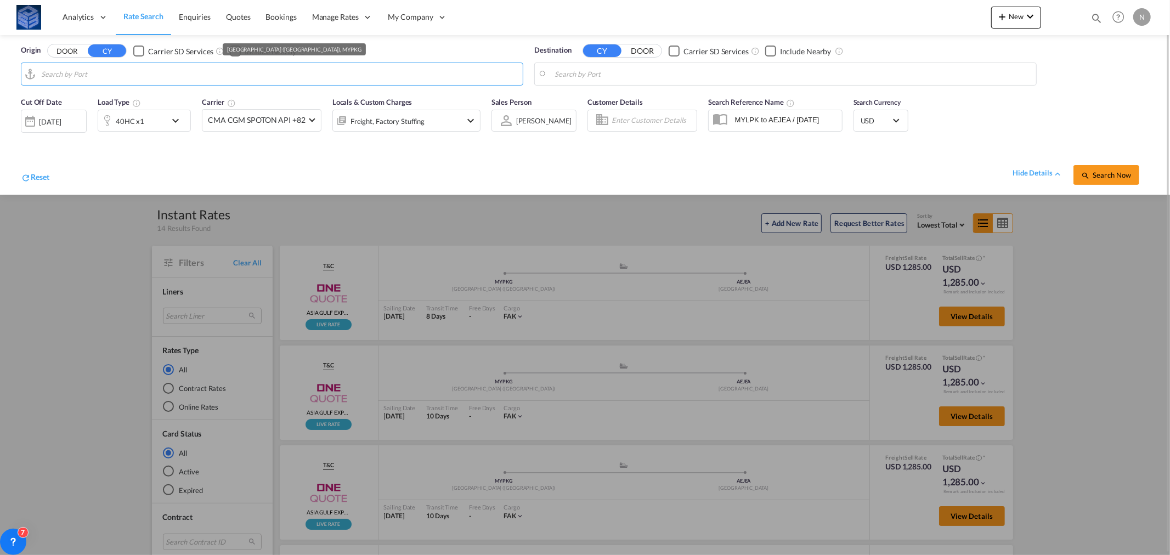 The width and height of the screenshot is (1170, 555). What do you see at coordinates (40, 177) in the screenshot?
I see `span: Reset` at bounding box center [40, 177].